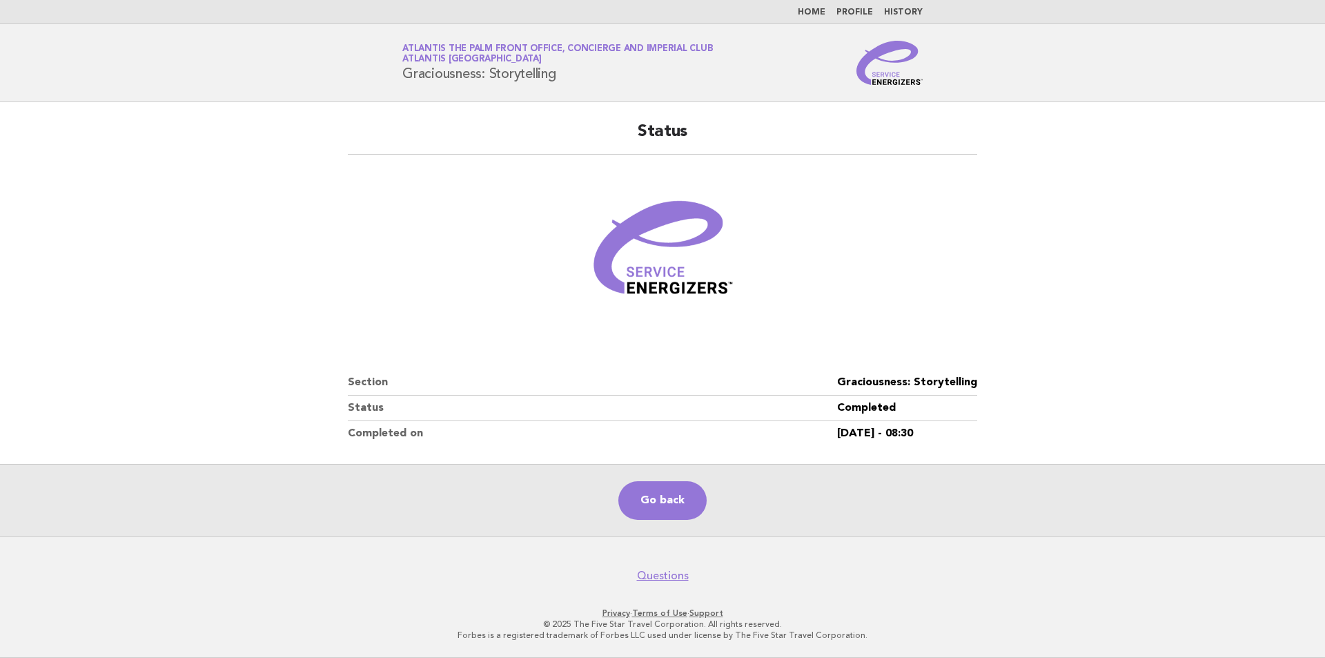  What do you see at coordinates (663, 576) in the screenshot?
I see `a: Questions` at bounding box center [663, 576].